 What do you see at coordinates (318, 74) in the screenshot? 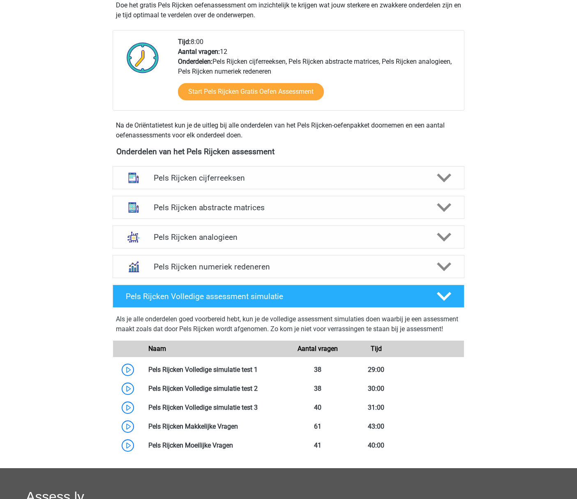
I see `div: 8:00 12 Pels Rijcken cijferreeksen, Pels Rijcken abstracte matrices, Pels Rijcken analogieen, Pel...` at bounding box center [318, 74].